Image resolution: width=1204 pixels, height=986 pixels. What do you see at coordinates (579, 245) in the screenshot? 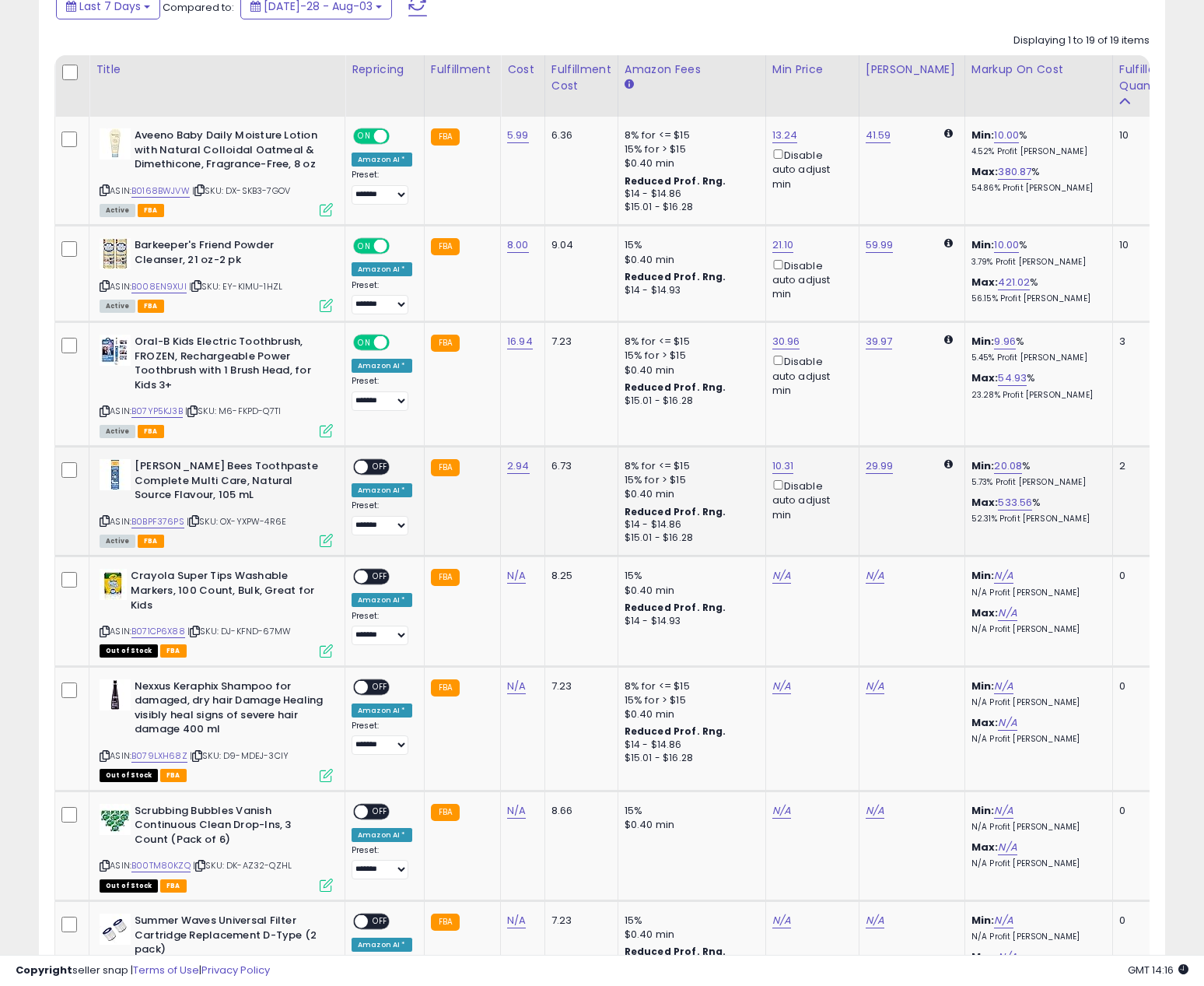
I see `div: 9.04` at bounding box center [579, 245].